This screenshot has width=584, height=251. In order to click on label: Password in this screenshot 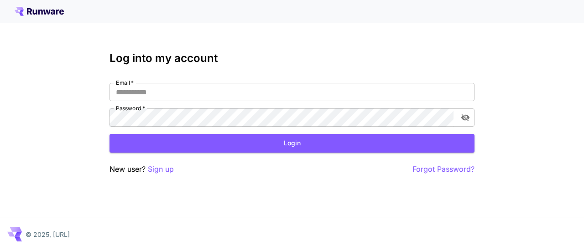, I will do `click(130, 108)`.